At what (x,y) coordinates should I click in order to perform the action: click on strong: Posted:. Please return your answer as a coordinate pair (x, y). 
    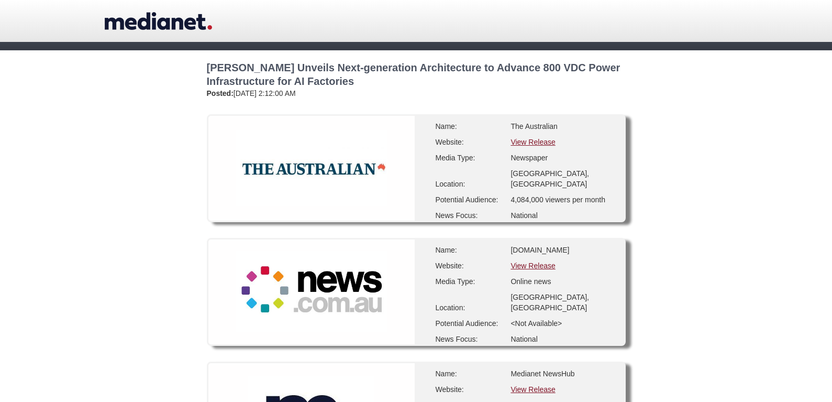
    Looking at the image, I should click on (220, 93).